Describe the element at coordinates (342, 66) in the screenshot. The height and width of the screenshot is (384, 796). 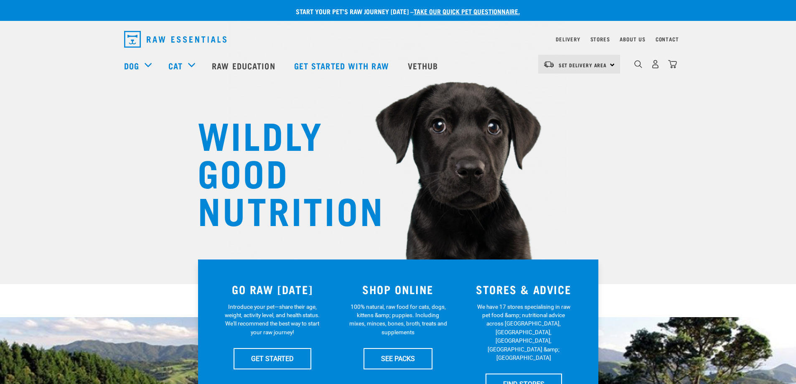
I see `a: Get started with Raw` at that location.